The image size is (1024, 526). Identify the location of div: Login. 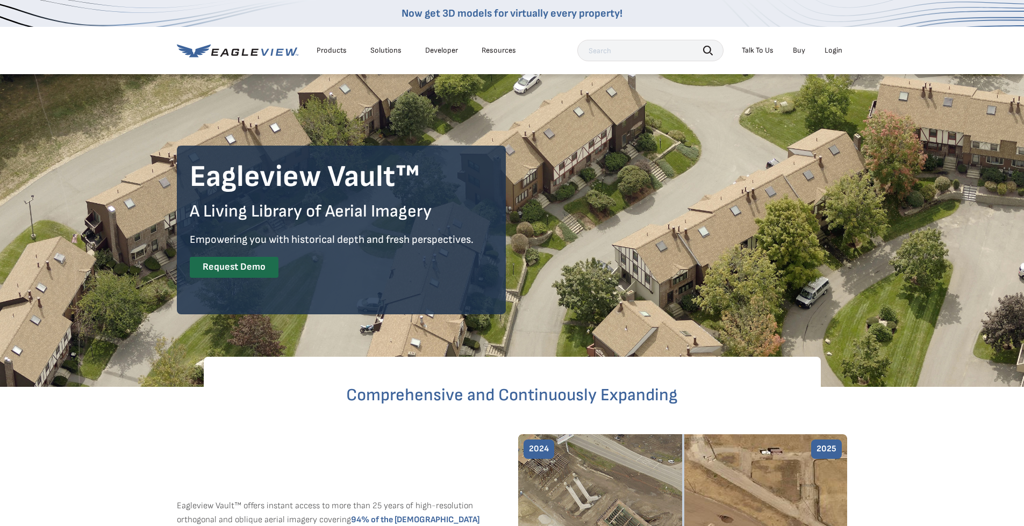
(833, 51).